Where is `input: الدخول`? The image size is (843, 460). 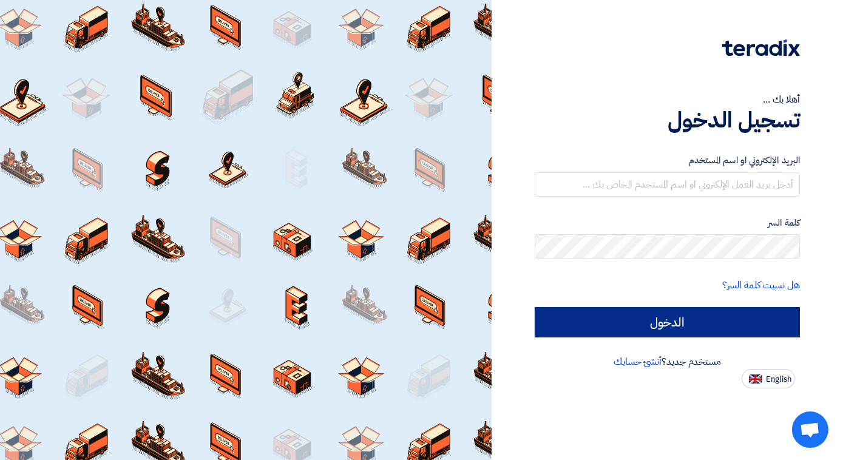
input: الدخول is located at coordinates (667, 322).